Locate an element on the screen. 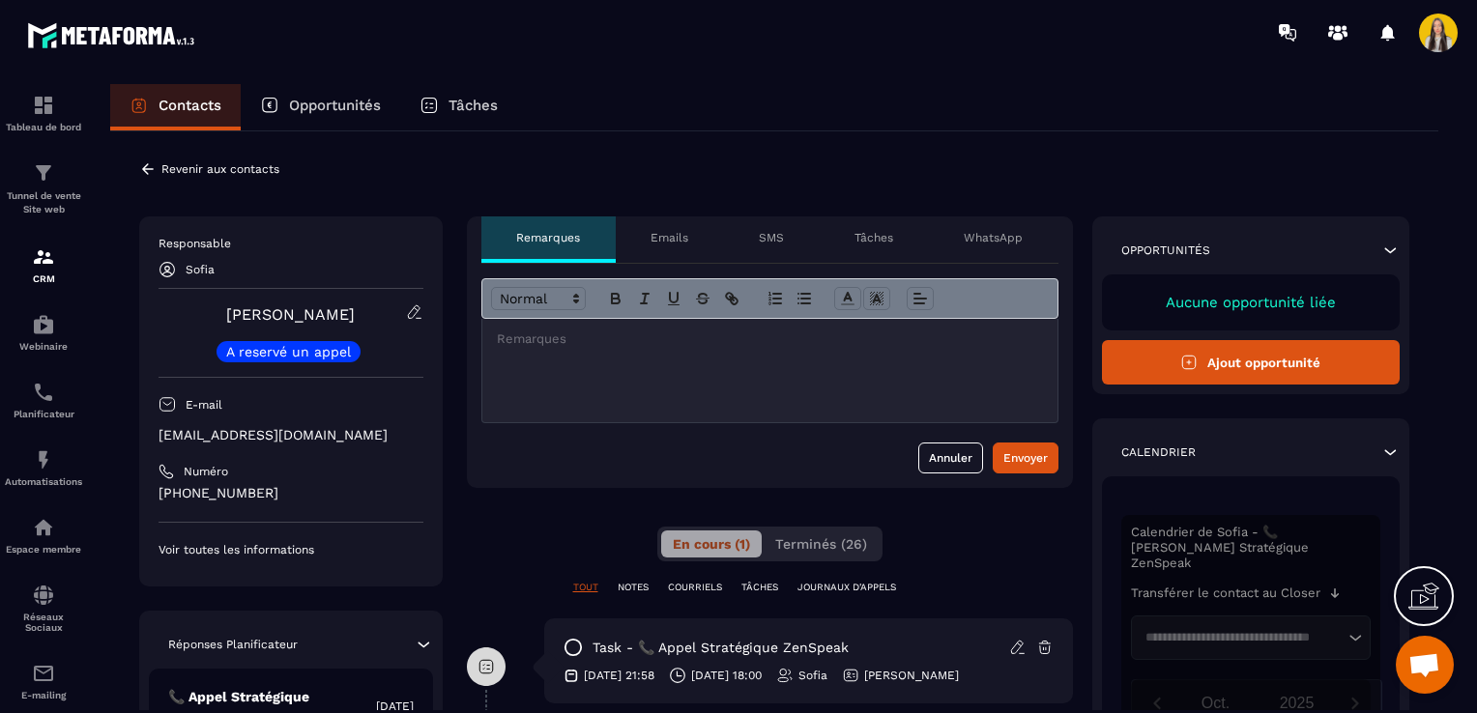 Image resolution: width=1477 pixels, height=713 pixels. a: automationsautomationsWebinaire is located at coordinates (43, 332).